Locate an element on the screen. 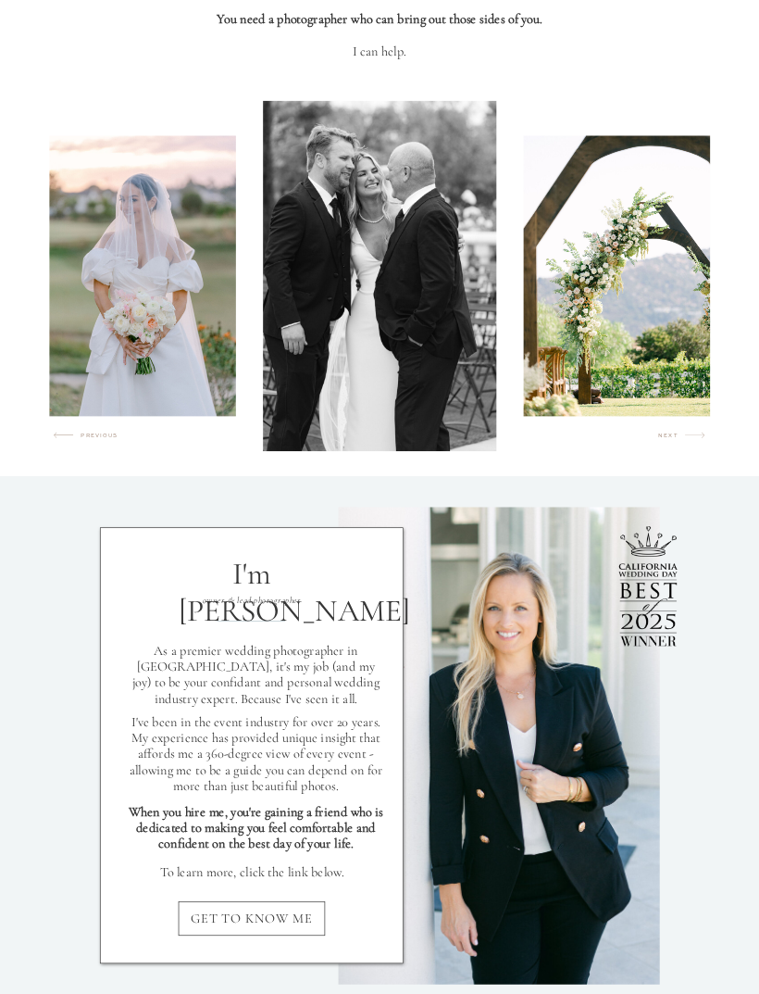 The height and width of the screenshot is (994, 759). a: GET TO KNOW ME is located at coordinates (252, 922).